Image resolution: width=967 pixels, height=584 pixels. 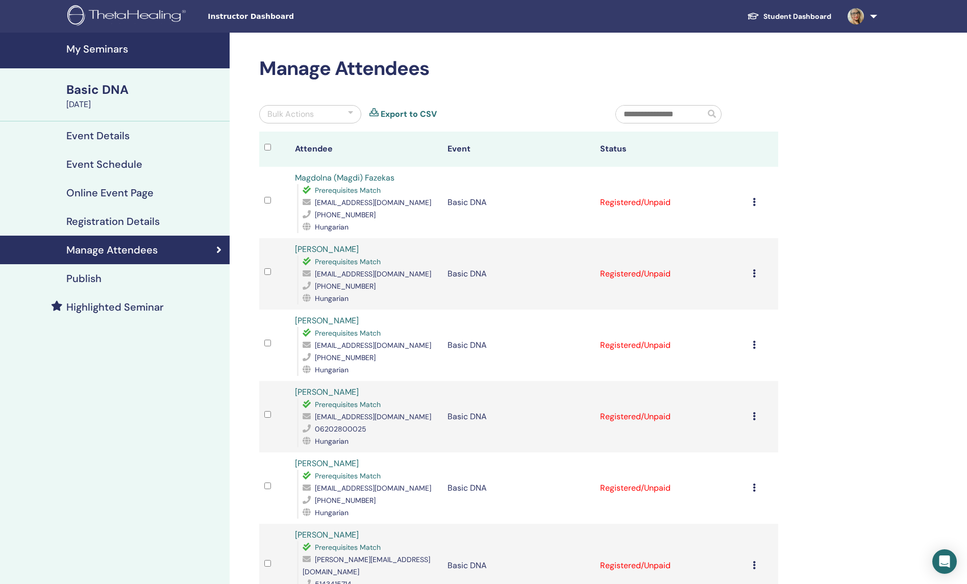 I want to click on h4: Registration Details, so click(x=113, y=221).